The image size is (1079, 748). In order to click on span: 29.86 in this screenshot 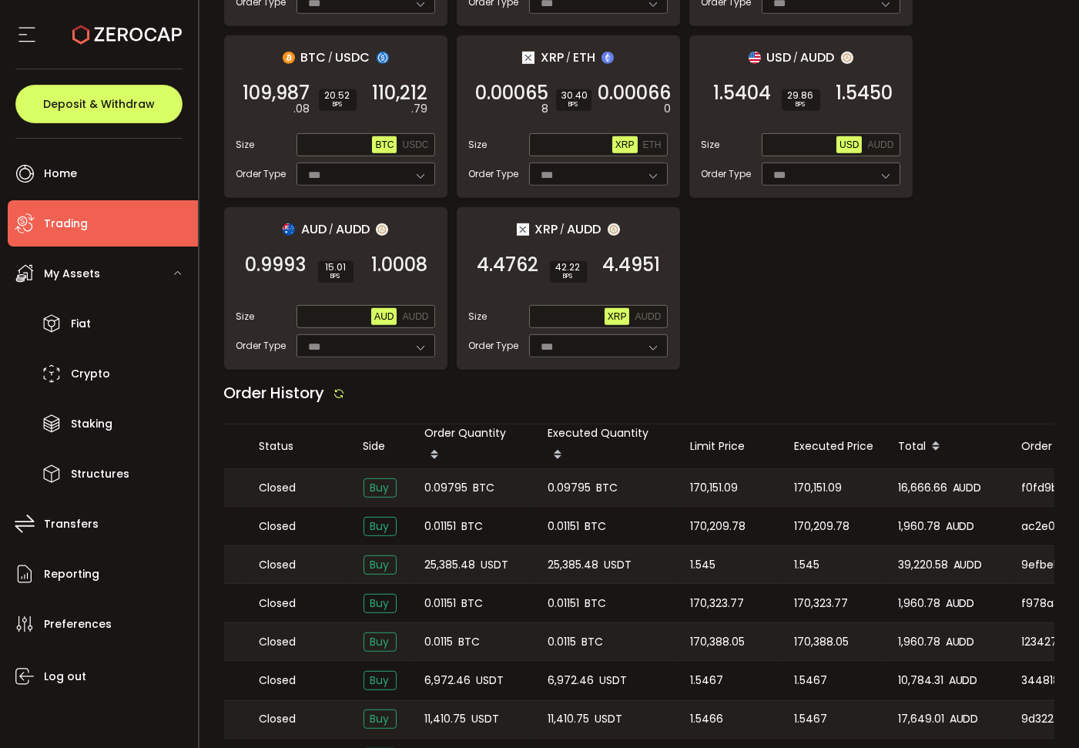, I will do `click(801, 96)`.